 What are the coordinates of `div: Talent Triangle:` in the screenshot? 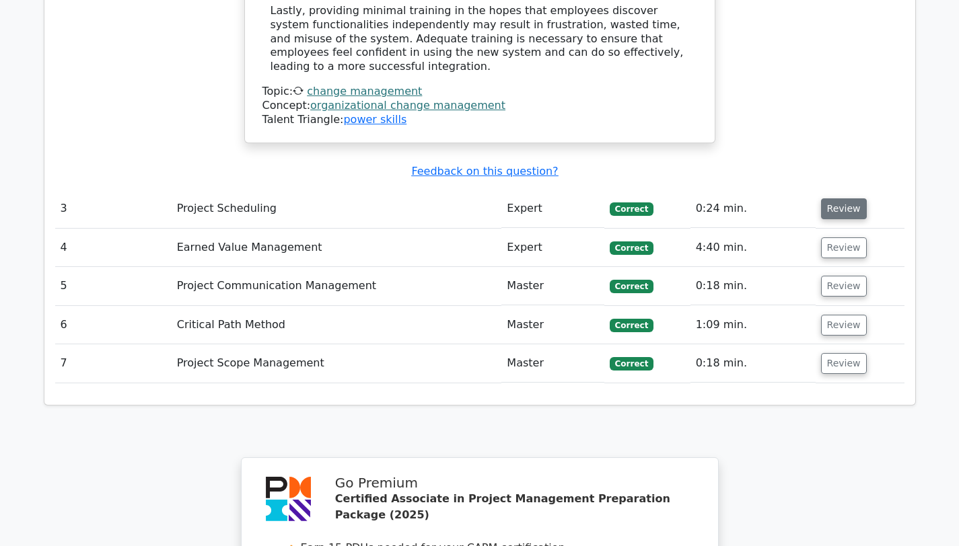 It's located at (480, 106).